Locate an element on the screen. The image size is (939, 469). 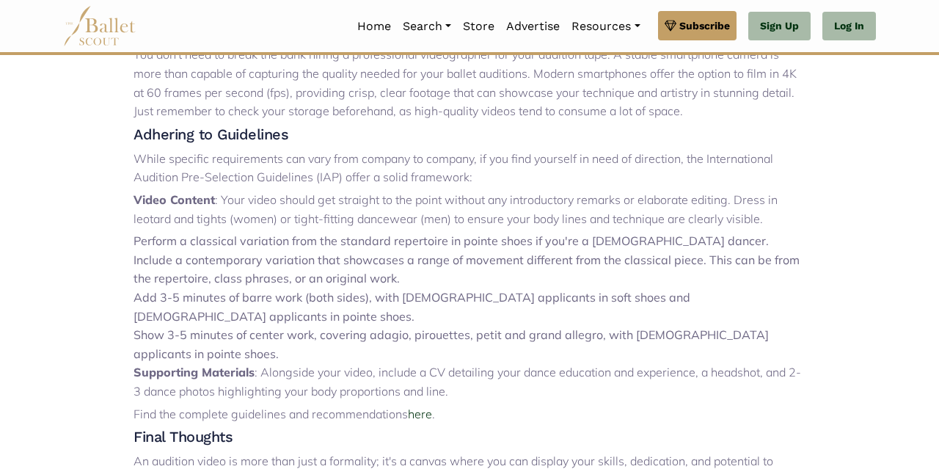
a: Search is located at coordinates (427, 26).